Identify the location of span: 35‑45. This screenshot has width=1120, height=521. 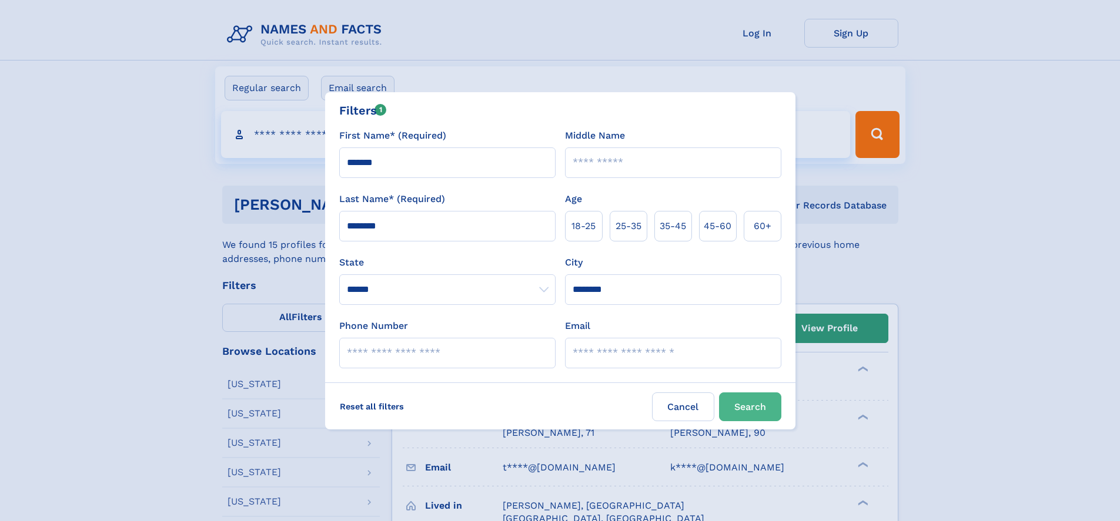
(672, 226).